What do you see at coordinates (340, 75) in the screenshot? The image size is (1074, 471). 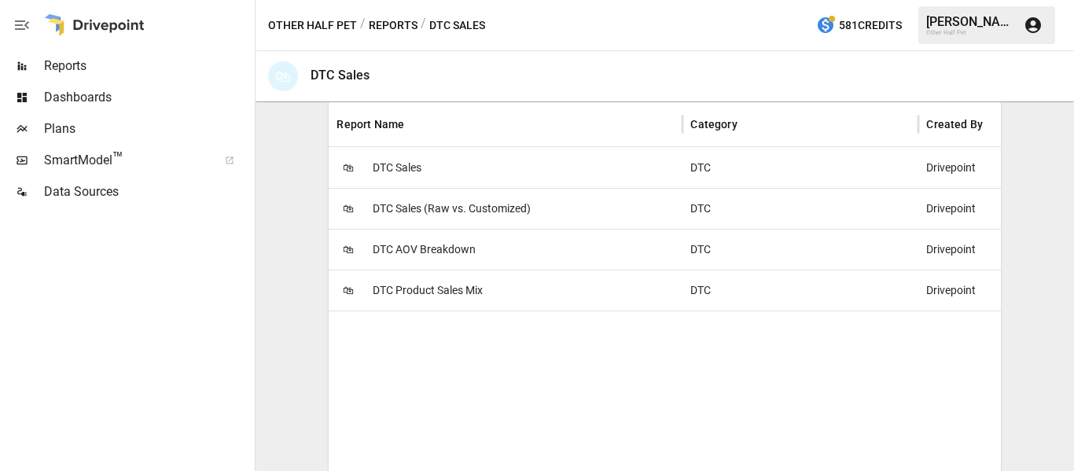 I see `div: DTC Sales` at bounding box center [340, 75].